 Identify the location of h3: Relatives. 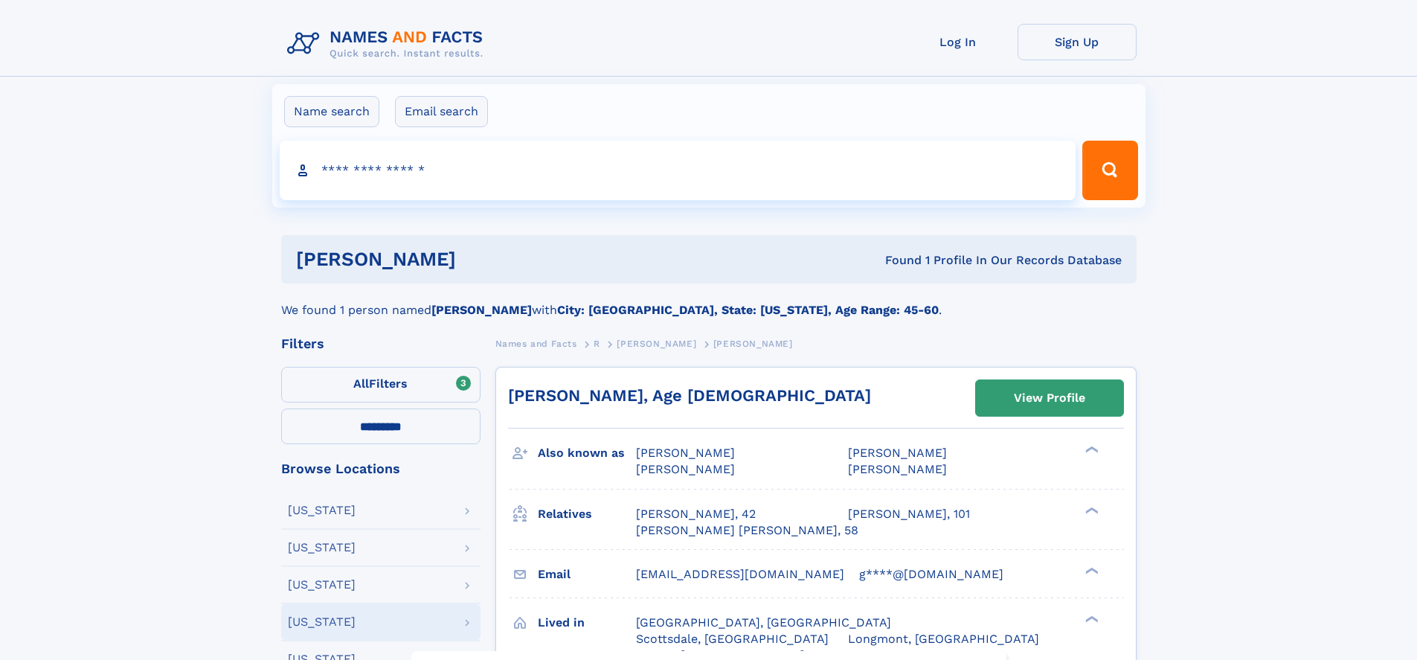
(587, 514).